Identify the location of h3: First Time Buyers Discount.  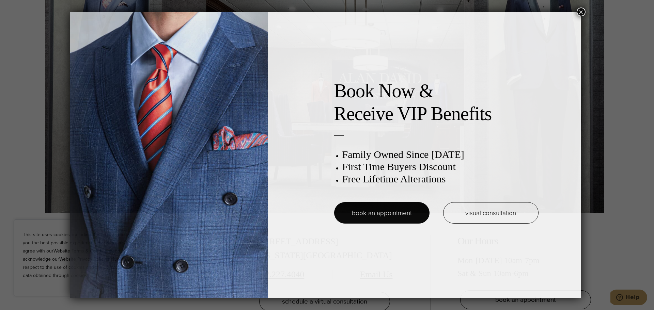
(440, 167).